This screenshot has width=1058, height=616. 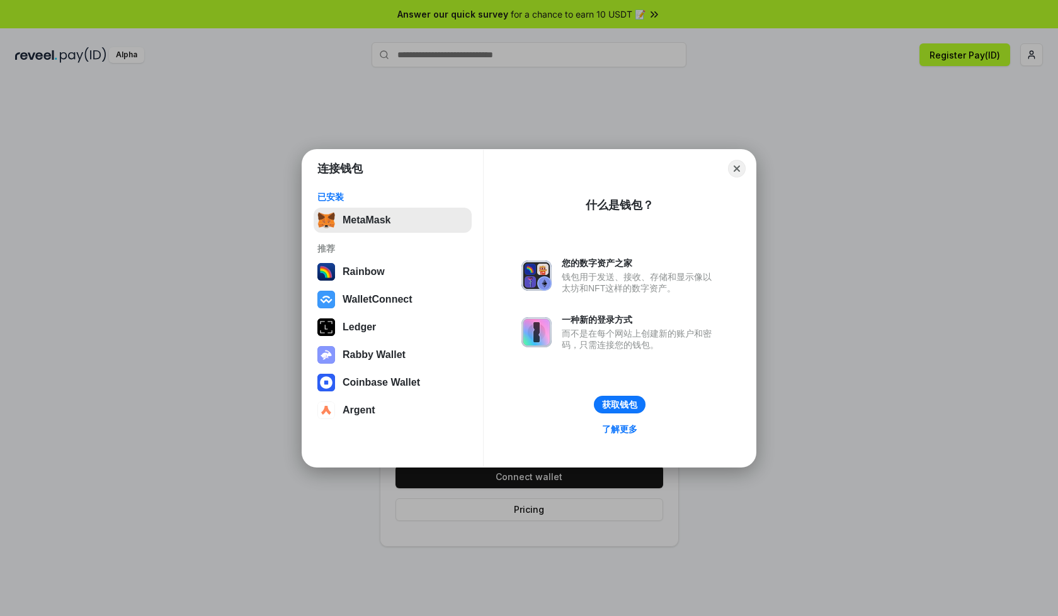 What do you see at coordinates (392, 197) in the screenshot?
I see `div: 已安装` at bounding box center [392, 197].